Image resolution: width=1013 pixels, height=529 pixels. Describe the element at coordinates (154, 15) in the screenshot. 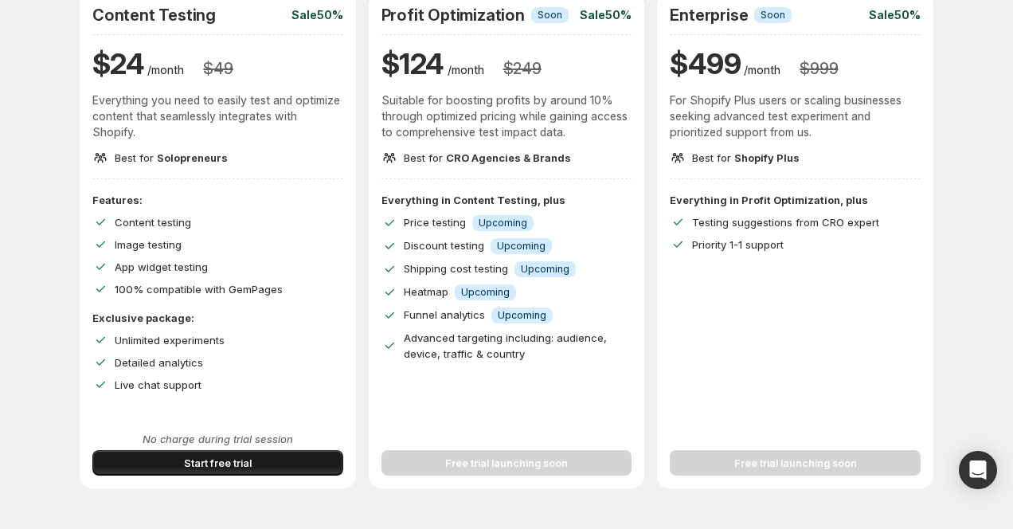

I see `h2: Content Testing` at that location.